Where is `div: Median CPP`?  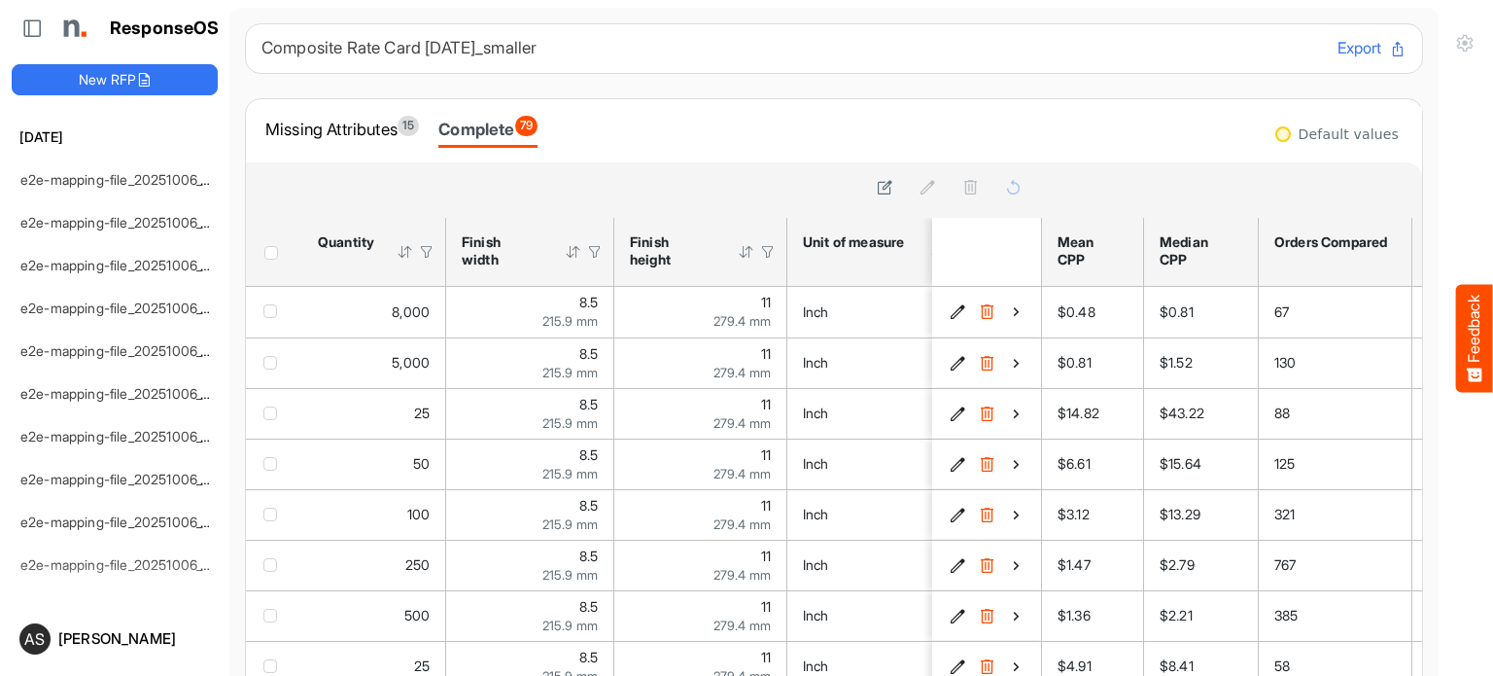 div: Median CPP is located at coordinates (1198, 251).